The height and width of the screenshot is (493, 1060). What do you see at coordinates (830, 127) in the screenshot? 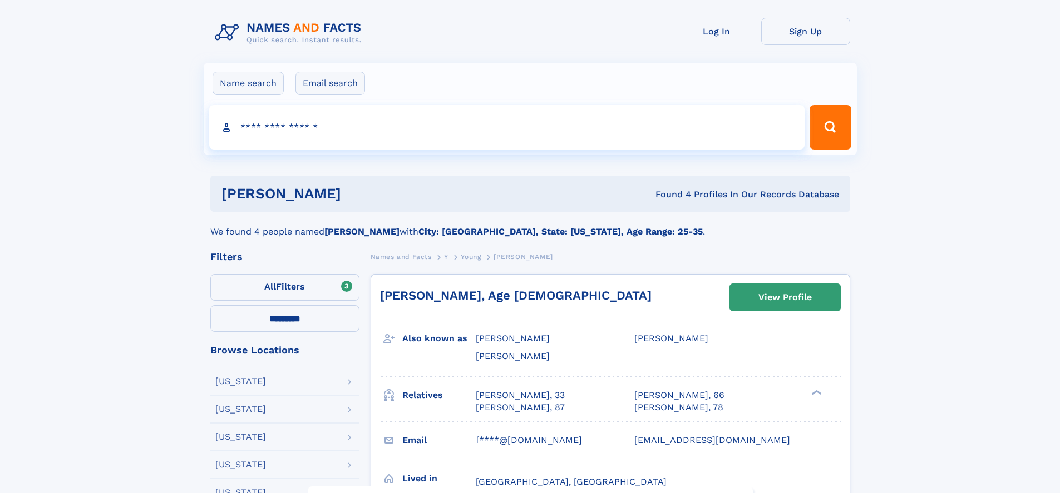
I see `button: Search Button` at bounding box center [830, 127].